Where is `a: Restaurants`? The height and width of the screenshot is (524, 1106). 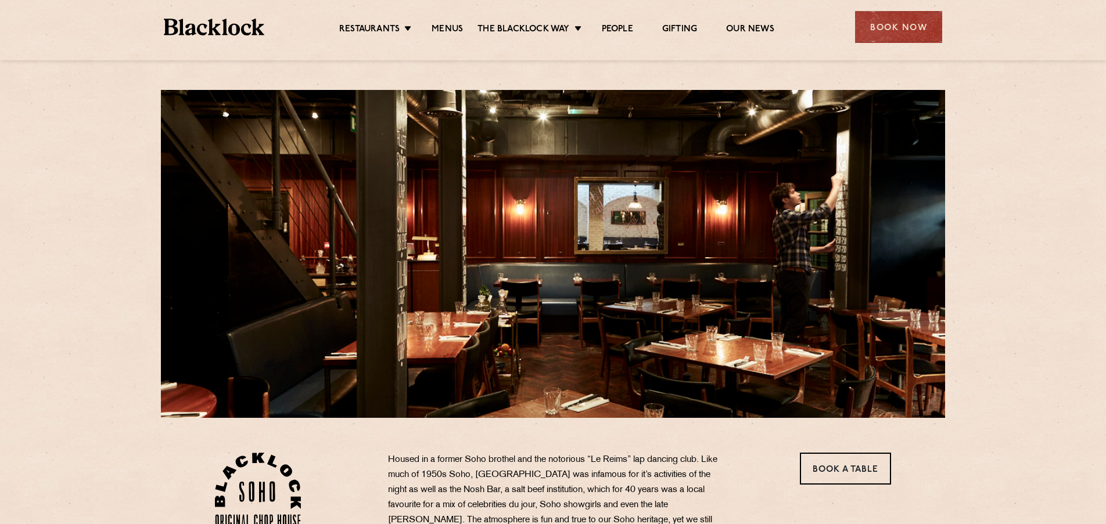
a: Restaurants is located at coordinates (369, 30).